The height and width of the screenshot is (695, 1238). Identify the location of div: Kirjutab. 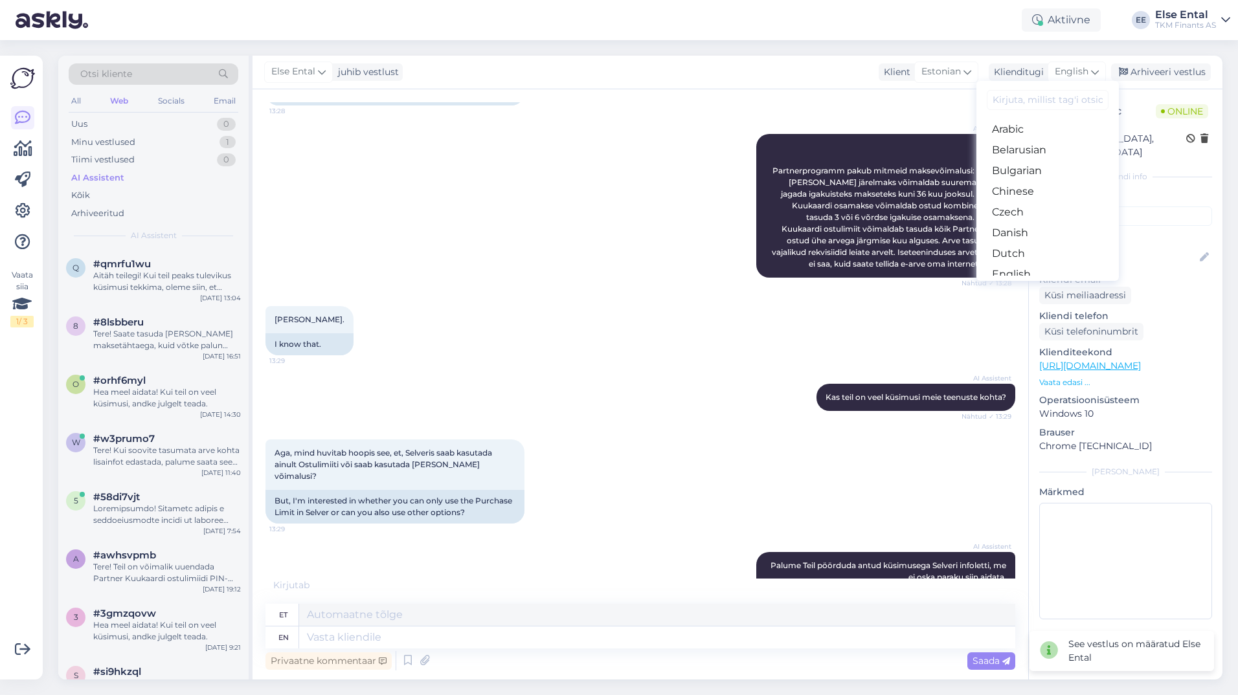
(640, 585).